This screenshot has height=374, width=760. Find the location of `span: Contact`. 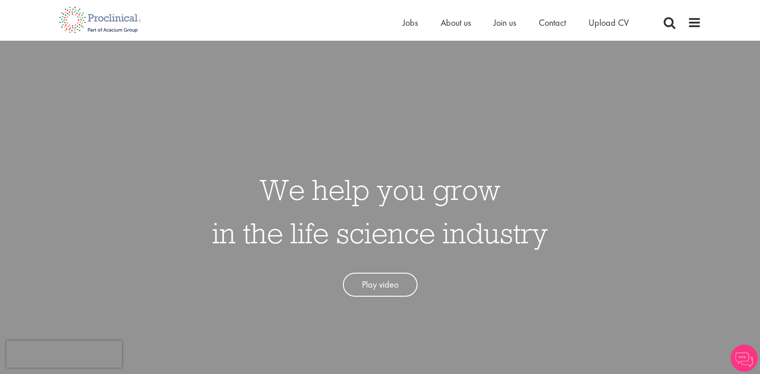

span: Contact is located at coordinates (552, 23).